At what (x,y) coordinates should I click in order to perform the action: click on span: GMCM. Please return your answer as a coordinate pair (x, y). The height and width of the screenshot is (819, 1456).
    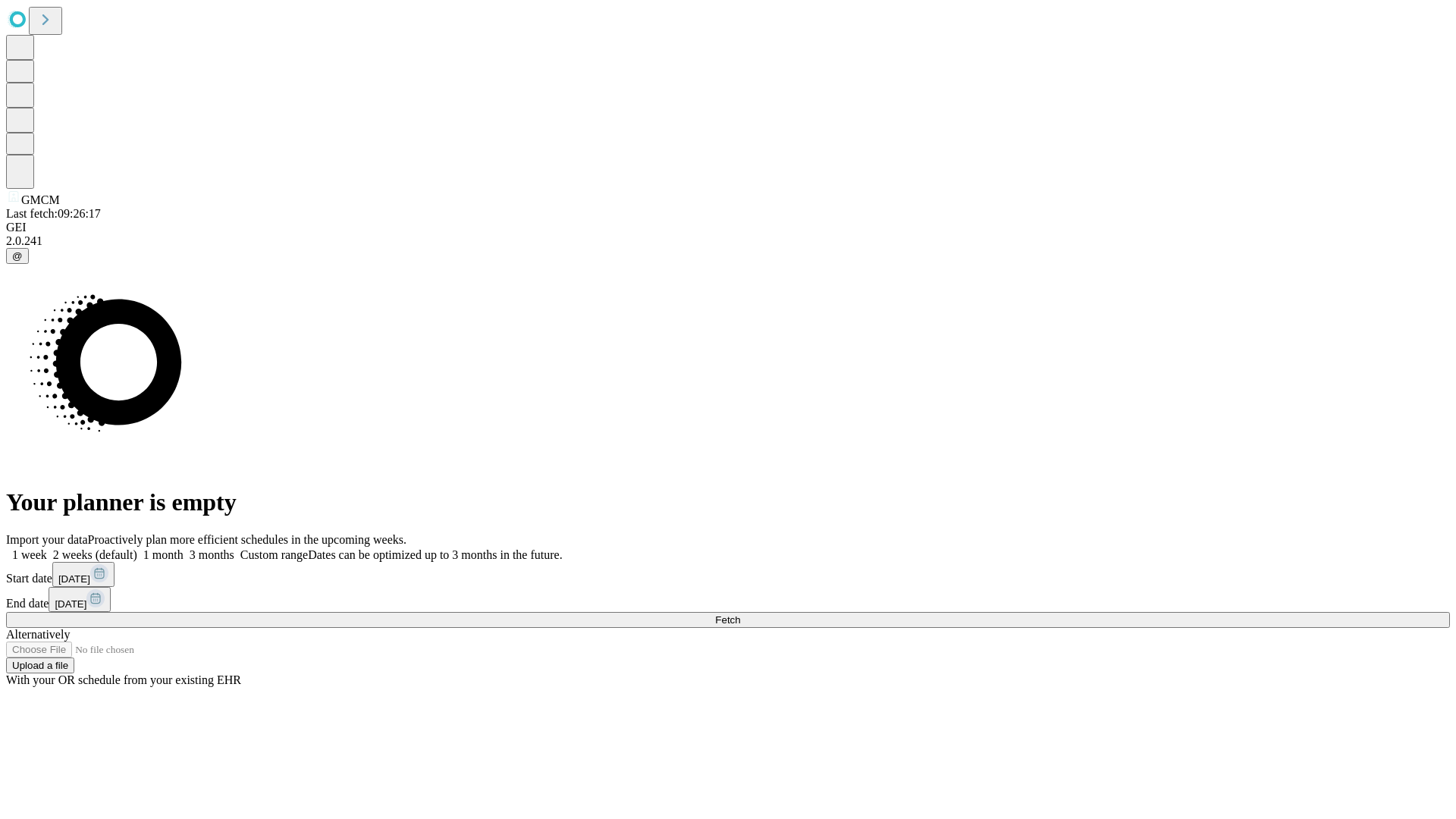
    Looking at the image, I should click on (40, 199).